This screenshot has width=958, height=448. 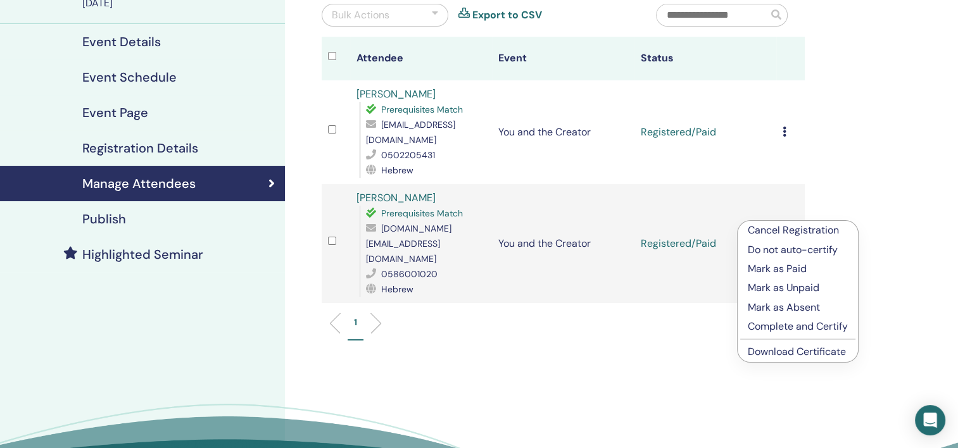 I want to click on p: Cancel Registration, so click(x=797, y=230).